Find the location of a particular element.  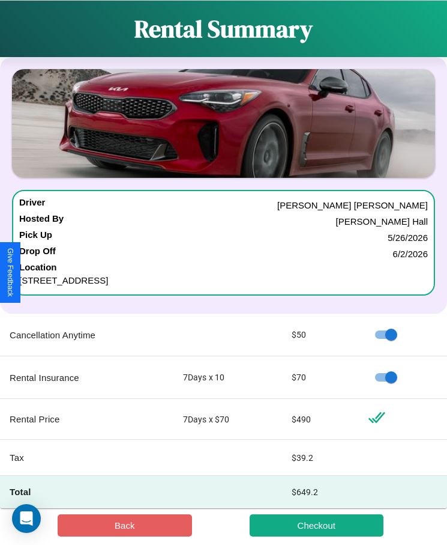

td: 7 Days x 10 is located at coordinates (228, 377).